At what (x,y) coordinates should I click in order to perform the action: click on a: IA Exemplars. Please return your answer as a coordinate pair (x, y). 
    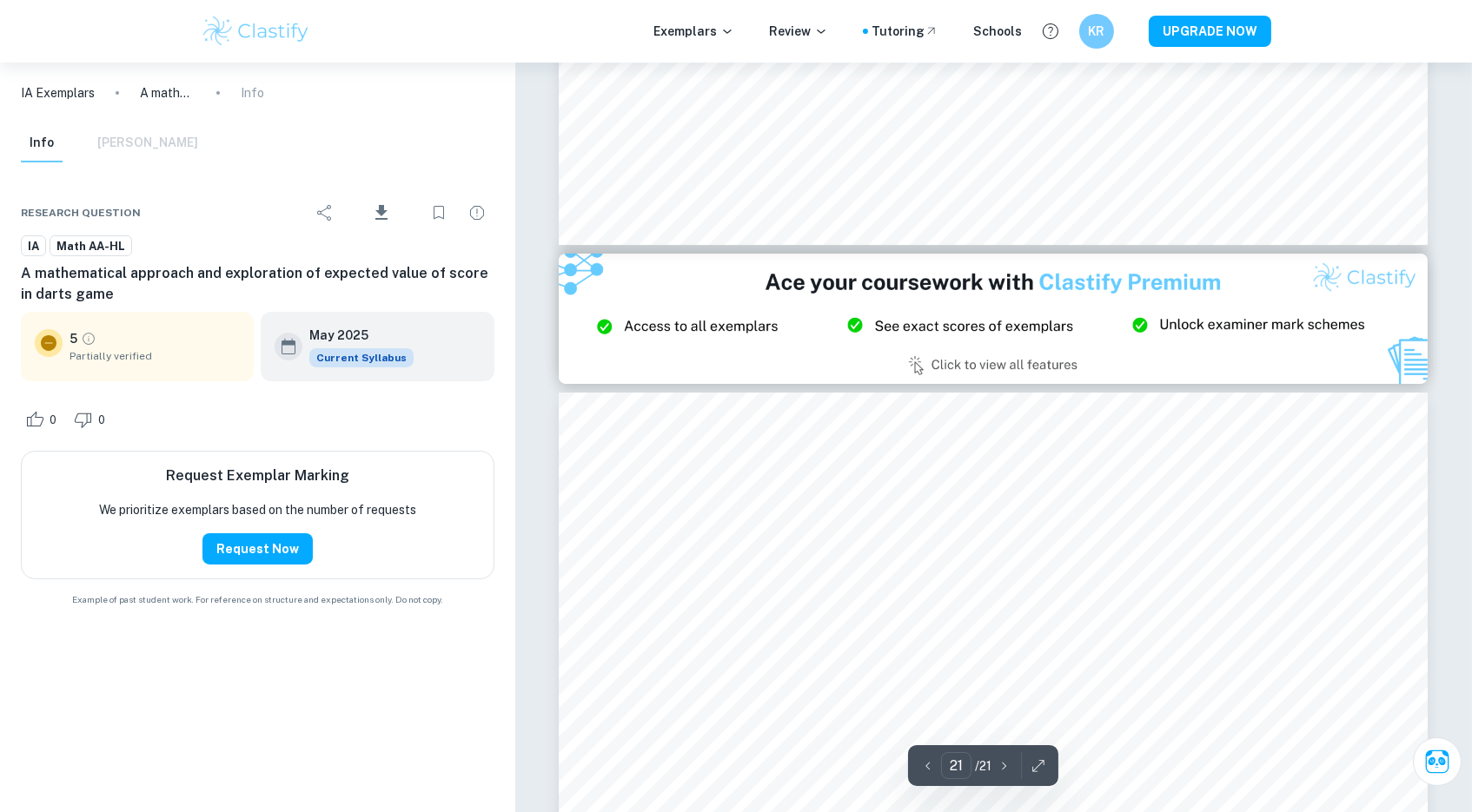
    Looking at the image, I should click on (58, 93).